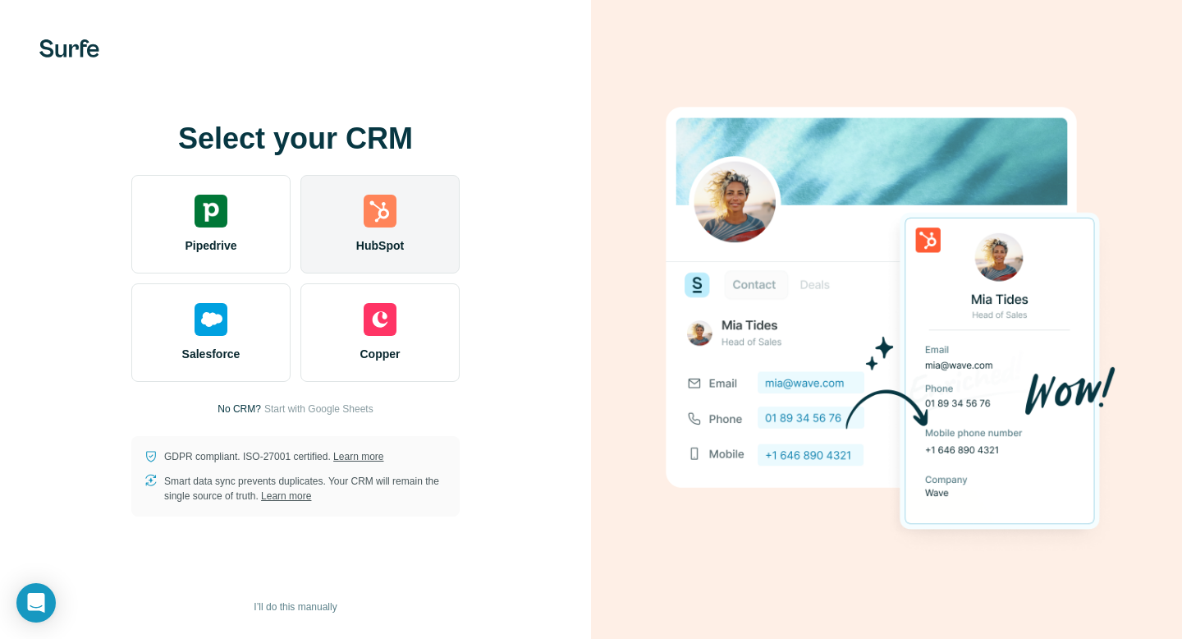  I want to click on button: I’ll do this manually, so click(295, 607).